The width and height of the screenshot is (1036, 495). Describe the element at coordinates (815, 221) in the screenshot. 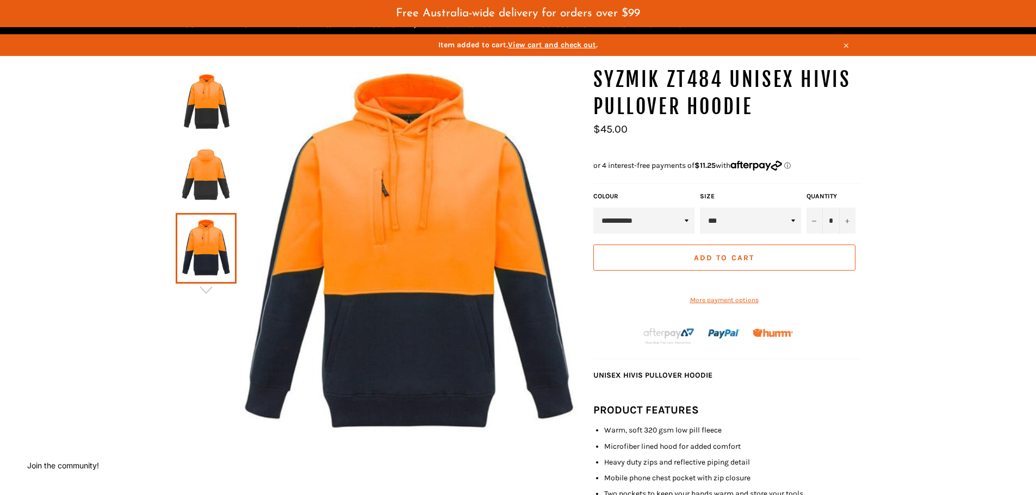

I see `button: Reduce item quantity by one` at that location.